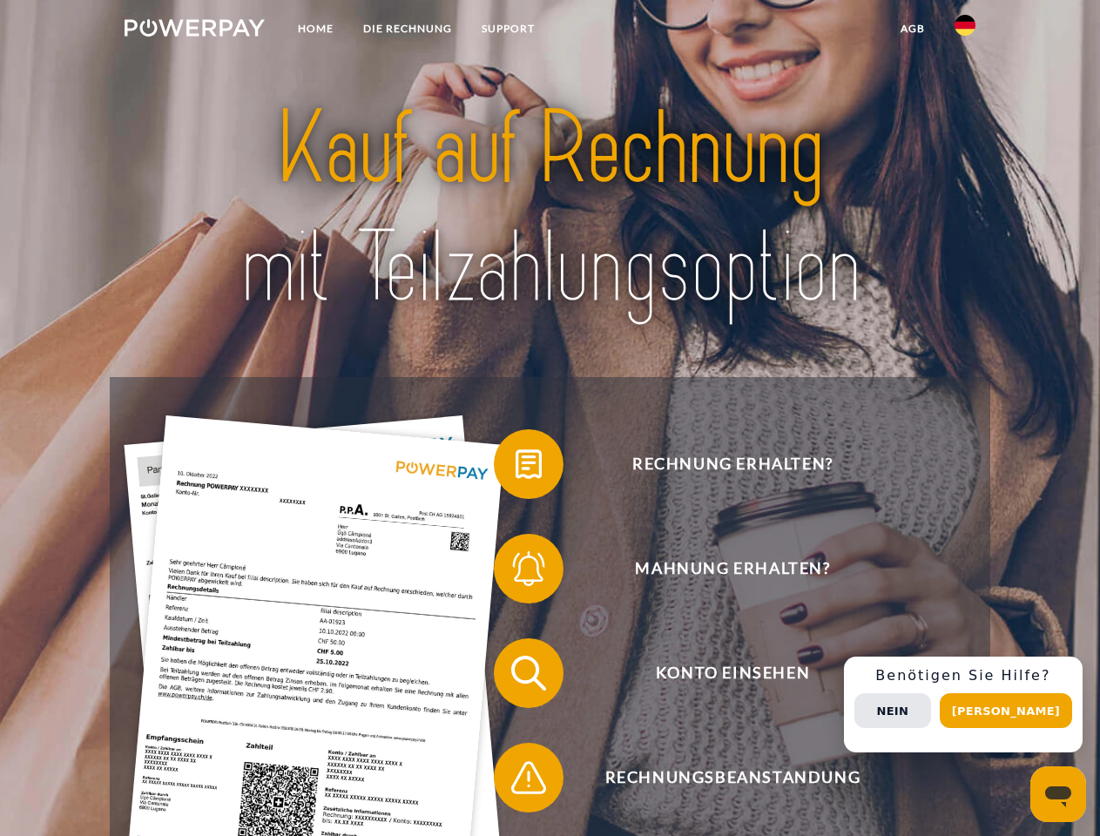 The width and height of the screenshot is (1100, 836). Describe the element at coordinates (893, 711) in the screenshot. I see `button: Nein` at that location.